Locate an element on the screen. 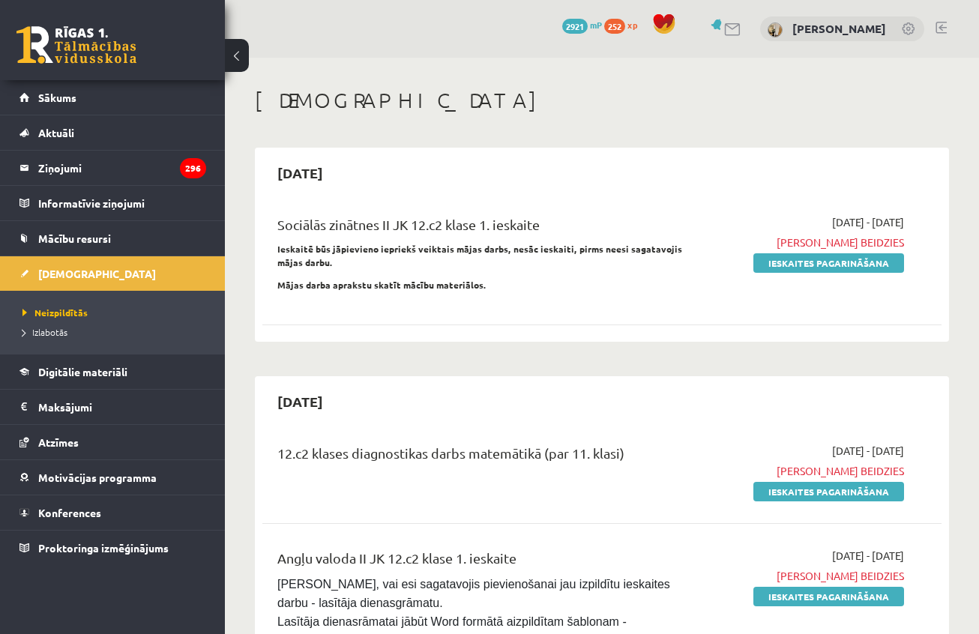 The image size is (979, 634). span: Izlabotās is located at coordinates (45, 332).